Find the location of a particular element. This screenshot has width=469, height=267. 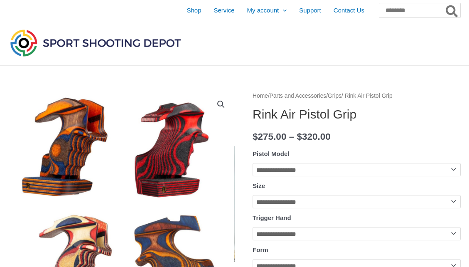

a: Home is located at coordinates (260, 96).